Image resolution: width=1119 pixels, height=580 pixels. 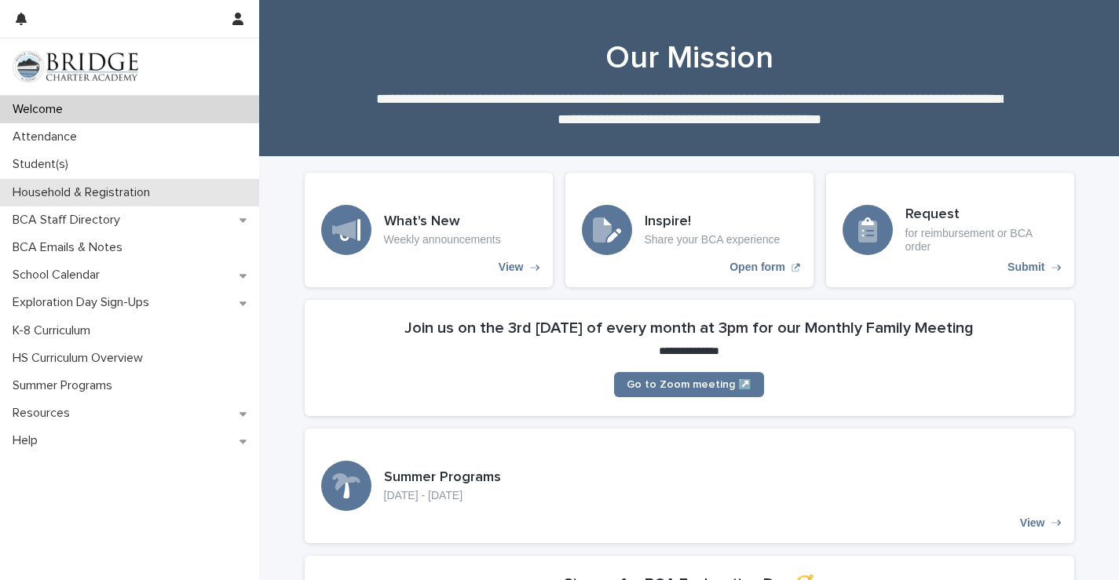 I want to click on p: Welcome, so click(x=41, y=109).